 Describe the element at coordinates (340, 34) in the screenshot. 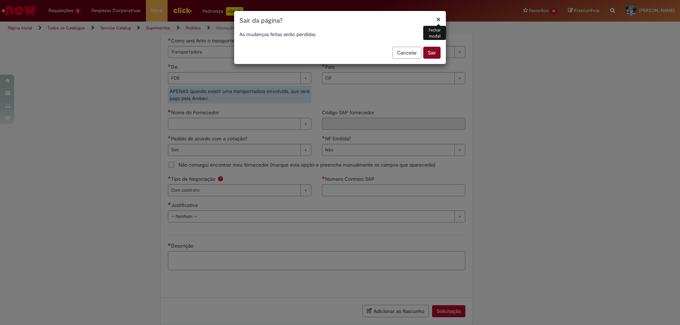

I see `p: As mudanças feitas serão perdidas.` at that location.